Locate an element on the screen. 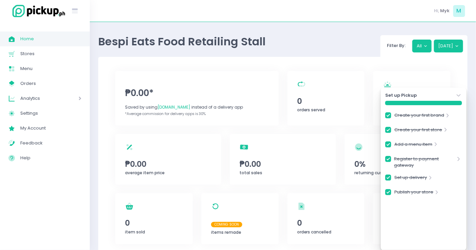  a: Create your first store is located at coordinates (418, 131).